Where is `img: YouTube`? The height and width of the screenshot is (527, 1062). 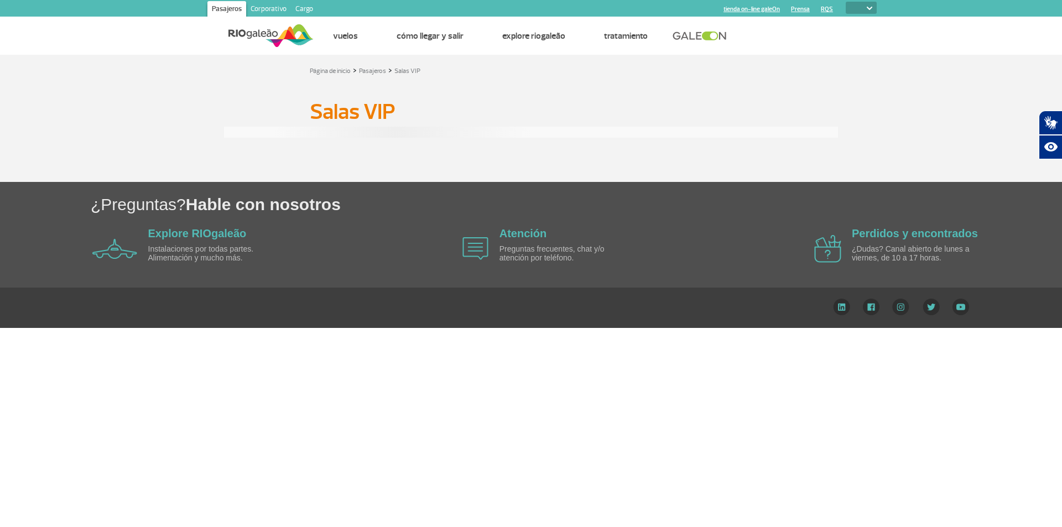 img: YouTube is located at coordinates (961, 307).